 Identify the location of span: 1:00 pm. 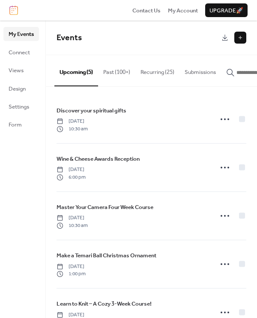
(71, 274).